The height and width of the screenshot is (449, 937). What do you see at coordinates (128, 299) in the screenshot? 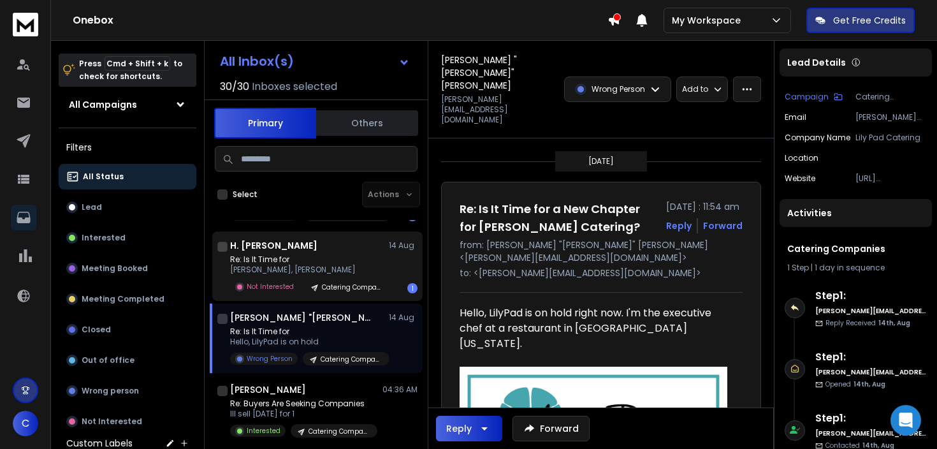
I see `button: Meeting Completed` at bounding box center [128, 299].